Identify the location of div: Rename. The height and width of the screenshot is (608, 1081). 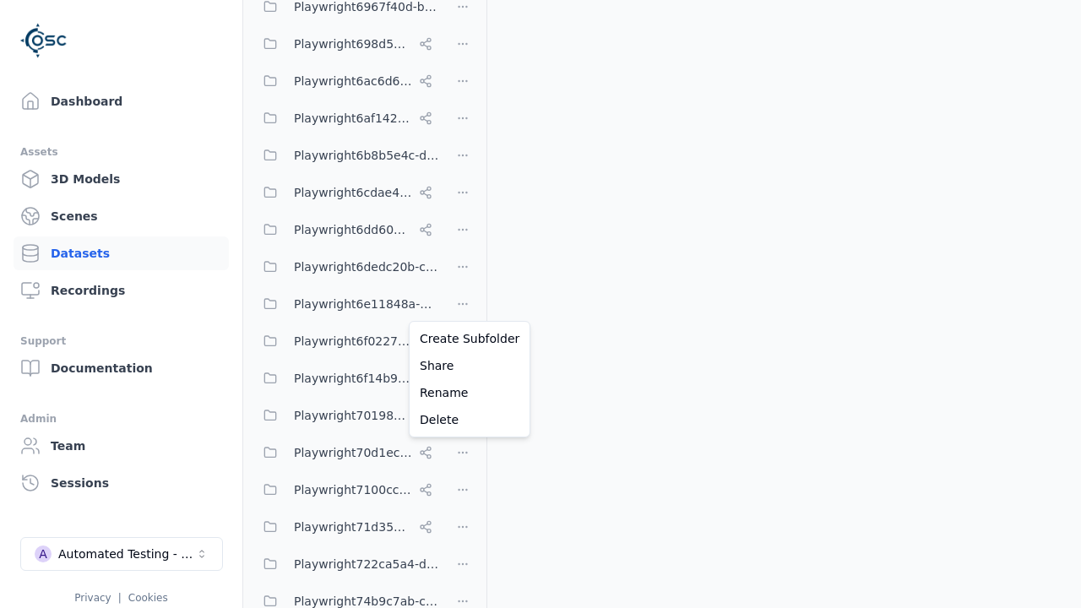
(470, 393).